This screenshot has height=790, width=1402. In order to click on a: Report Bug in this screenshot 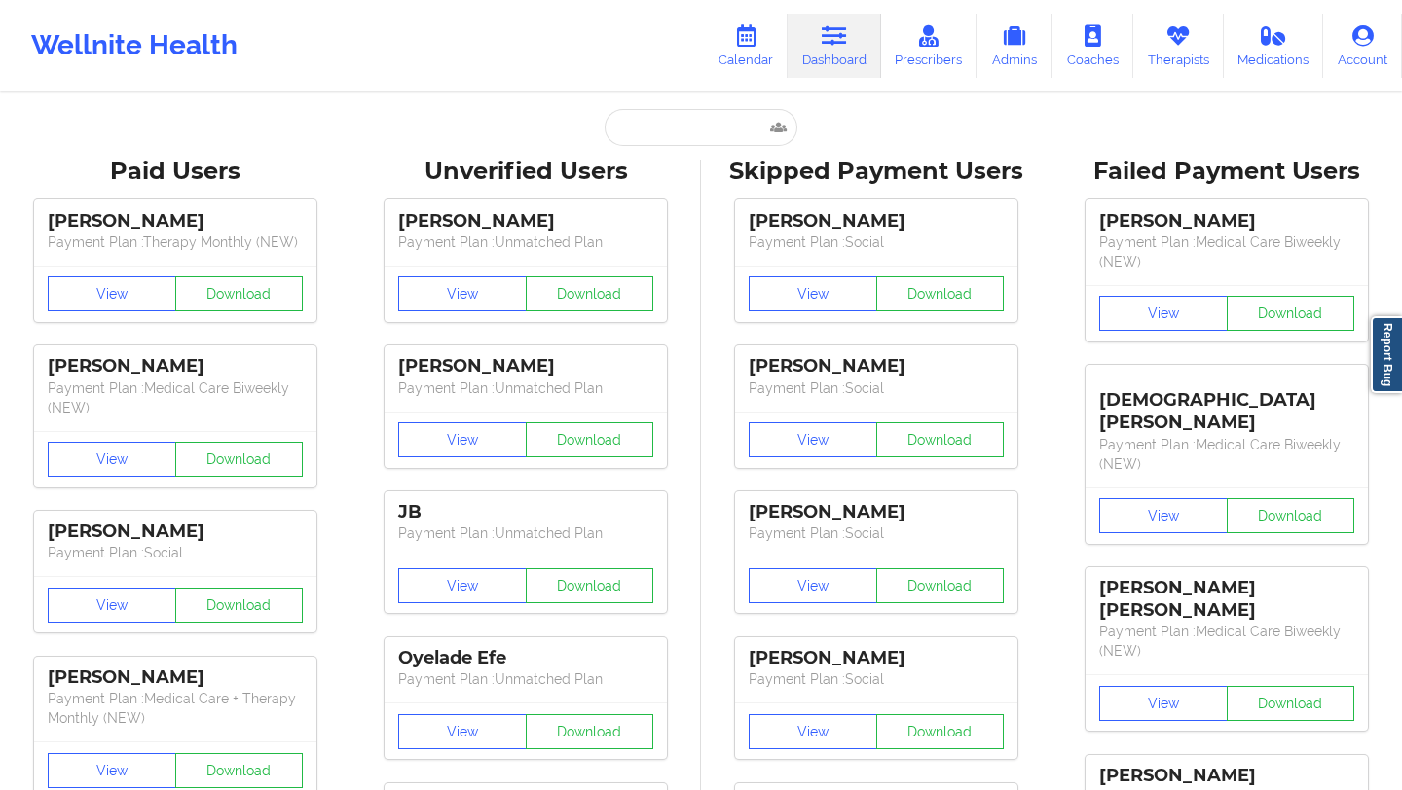, I will do `click(1386, 354)`.